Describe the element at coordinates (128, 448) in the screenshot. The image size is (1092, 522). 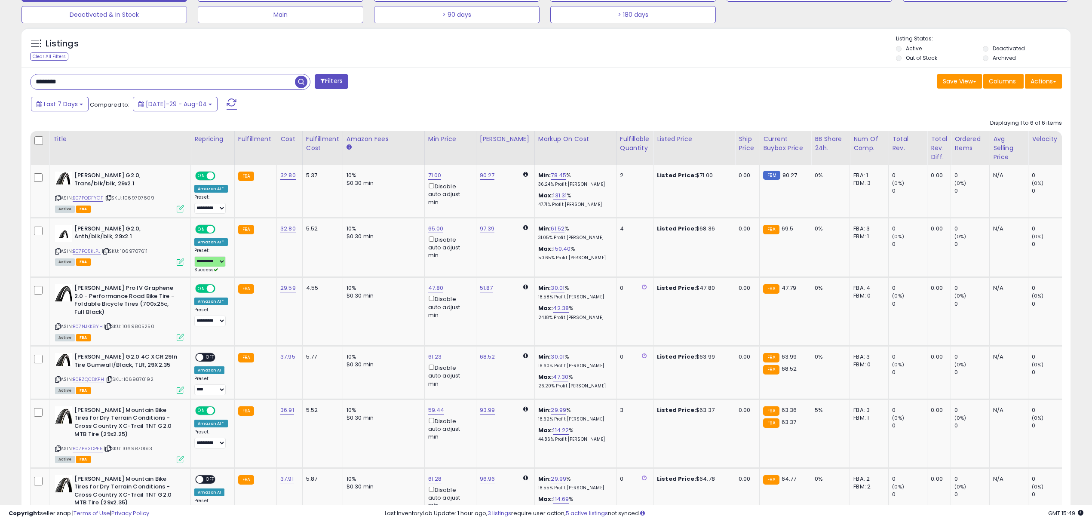
I see `span: | SKU: 1069870193` at that location.